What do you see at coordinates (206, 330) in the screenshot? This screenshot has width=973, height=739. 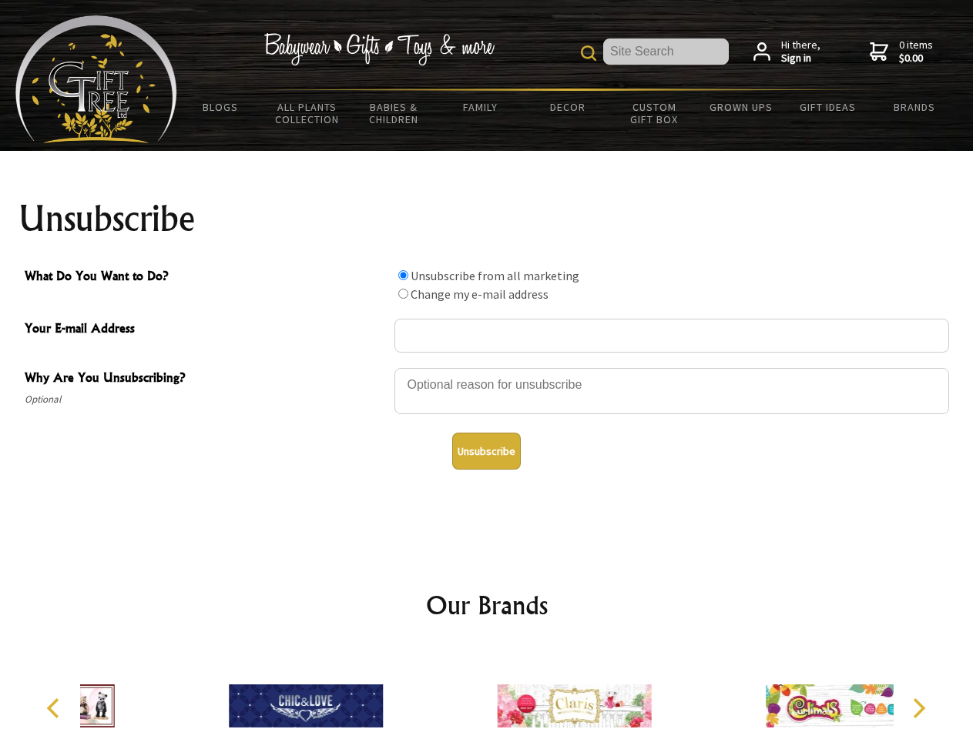 I see `span: Your E-mail Address` at bounding box center [206, 330].